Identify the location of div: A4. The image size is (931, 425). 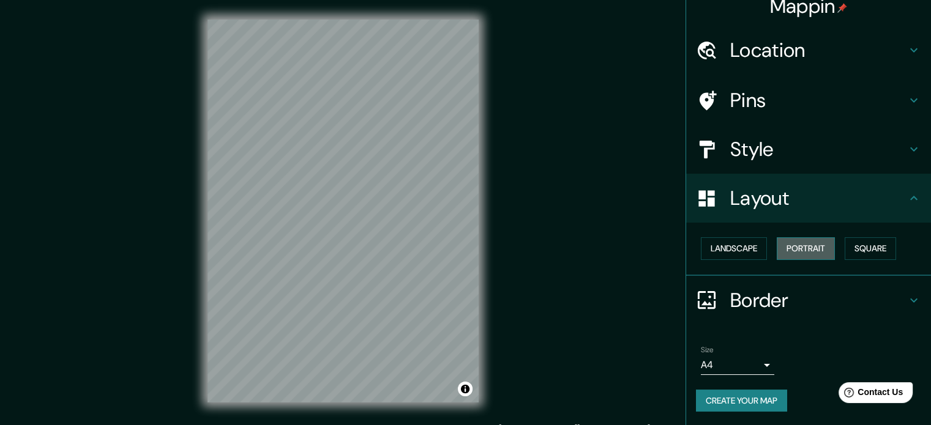
(737, 365).